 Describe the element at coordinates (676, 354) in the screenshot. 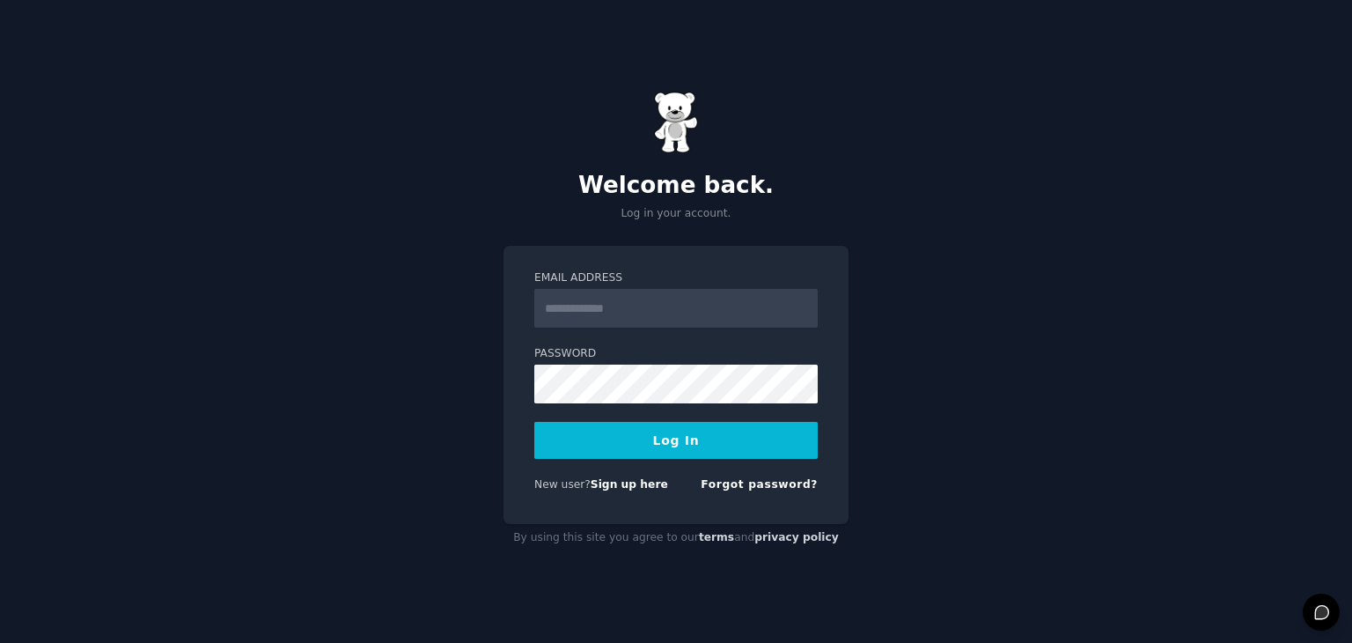

I see `label: Password` at that location.